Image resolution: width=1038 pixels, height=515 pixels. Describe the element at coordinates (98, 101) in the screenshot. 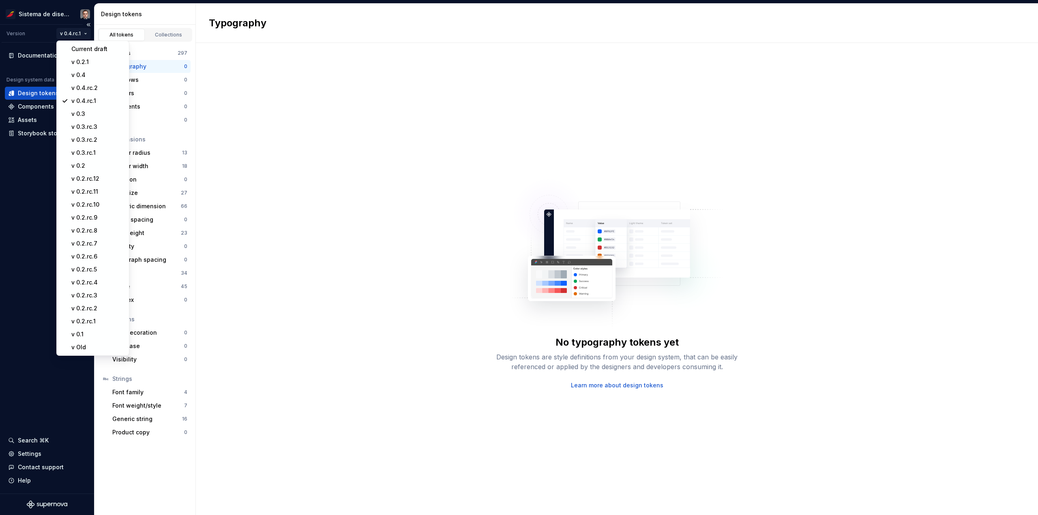

I see `div: v 0.4.rc.1` at that location.